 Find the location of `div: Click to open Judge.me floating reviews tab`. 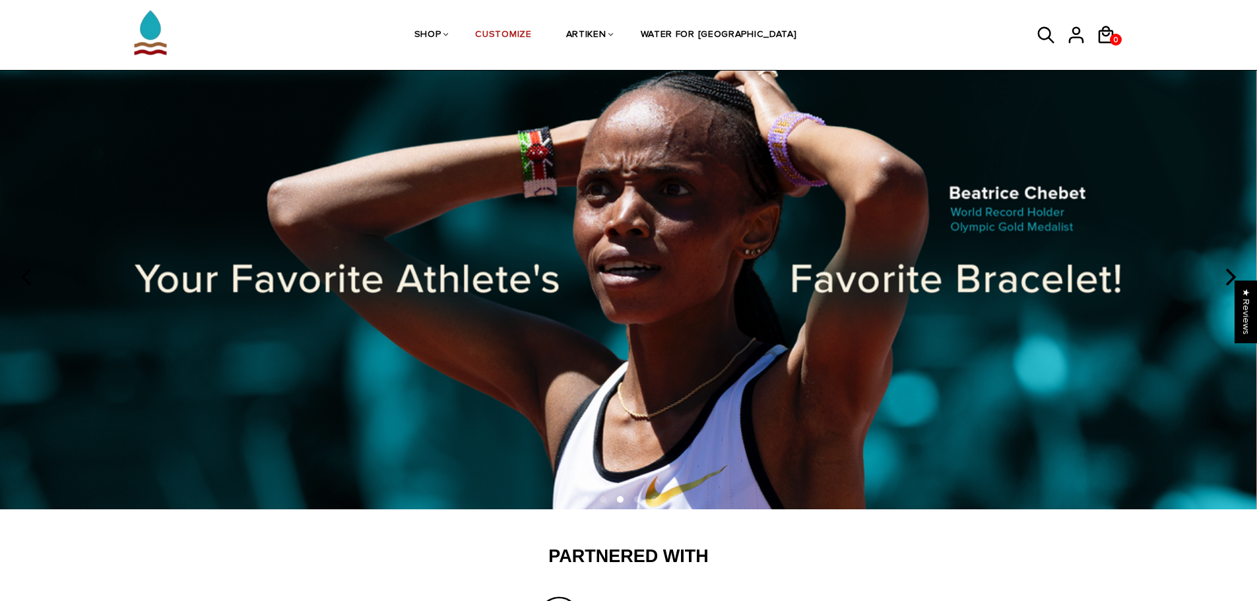

div: Click to open Judge.me floating reviews tab is located at coordinates (1246, 311).